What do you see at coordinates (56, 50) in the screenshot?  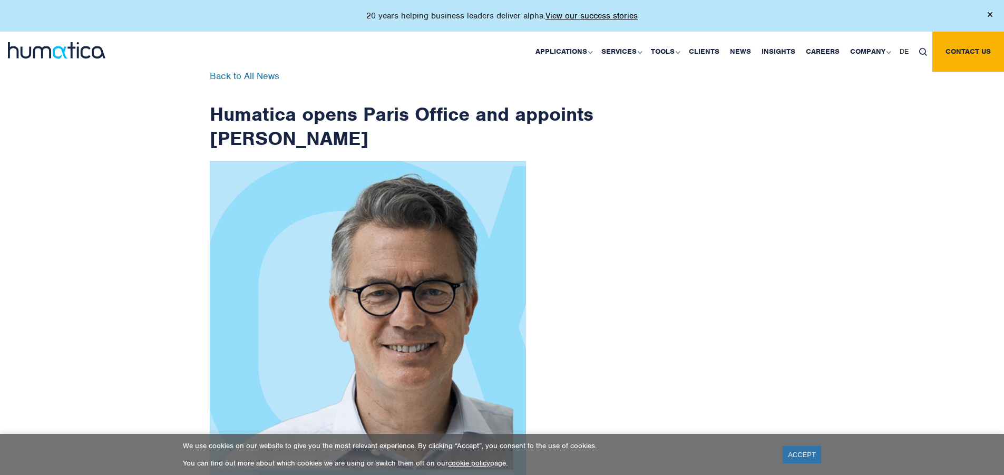 I see `img: logo` at bounding box center [56, 50].